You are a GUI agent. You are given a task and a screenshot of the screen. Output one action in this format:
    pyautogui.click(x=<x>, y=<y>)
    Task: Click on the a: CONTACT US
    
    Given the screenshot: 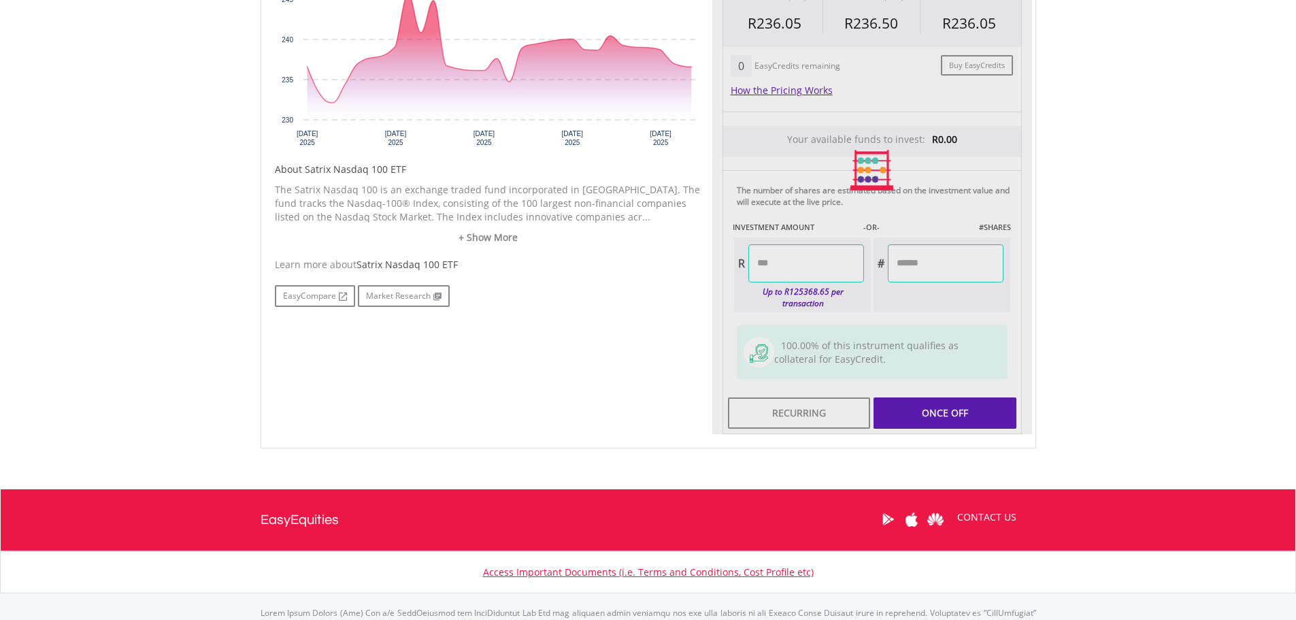 What is the action you would take?
    pyautogui.click(x=986, y=517)
    